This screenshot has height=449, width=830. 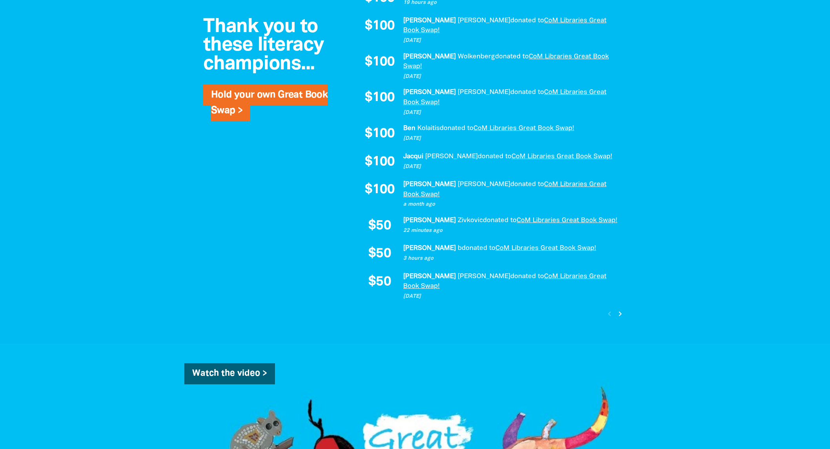 I want to click on span: Thank you to these literacy champions..., so click(x=263, y=45).